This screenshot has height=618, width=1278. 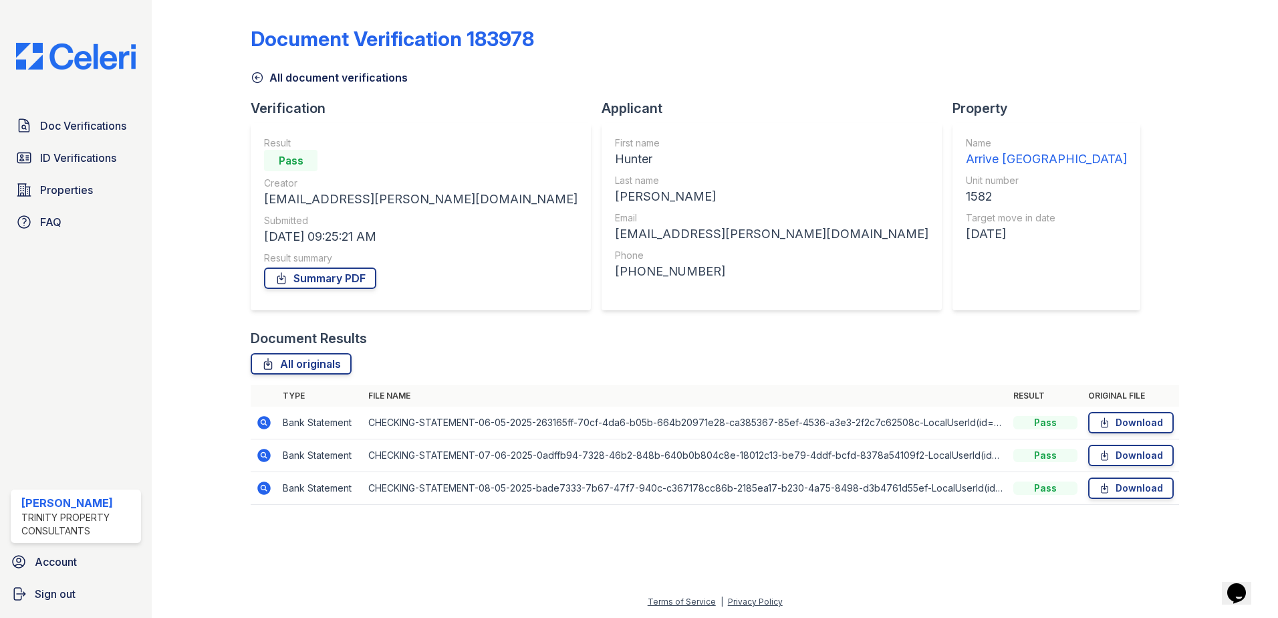 I want to click on div: Name, so click(x=1046, y=143).